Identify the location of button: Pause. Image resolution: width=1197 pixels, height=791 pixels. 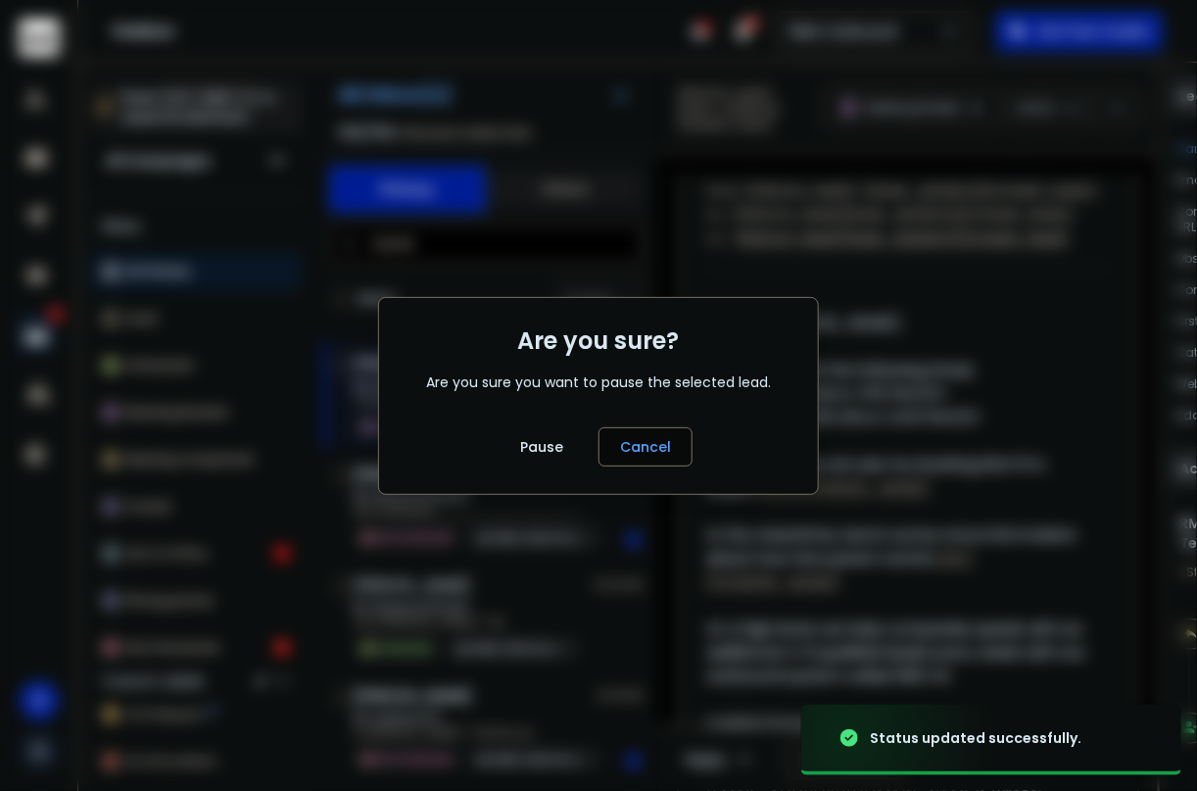
(542, 447).